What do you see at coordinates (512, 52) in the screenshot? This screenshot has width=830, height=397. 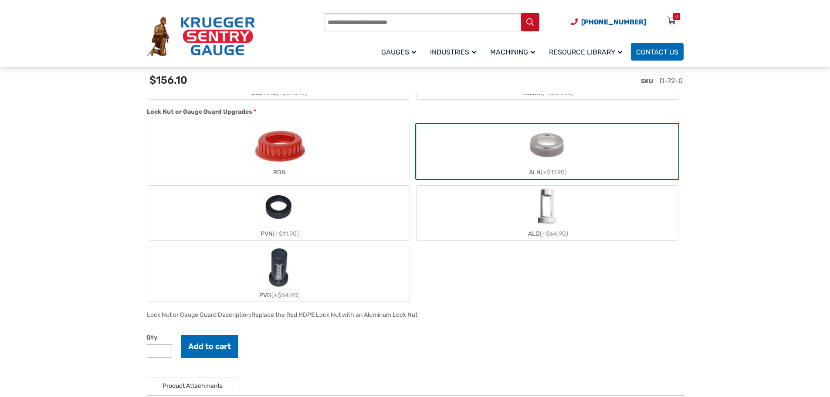 I see `span: Machining` at bounding box center [512, 52].